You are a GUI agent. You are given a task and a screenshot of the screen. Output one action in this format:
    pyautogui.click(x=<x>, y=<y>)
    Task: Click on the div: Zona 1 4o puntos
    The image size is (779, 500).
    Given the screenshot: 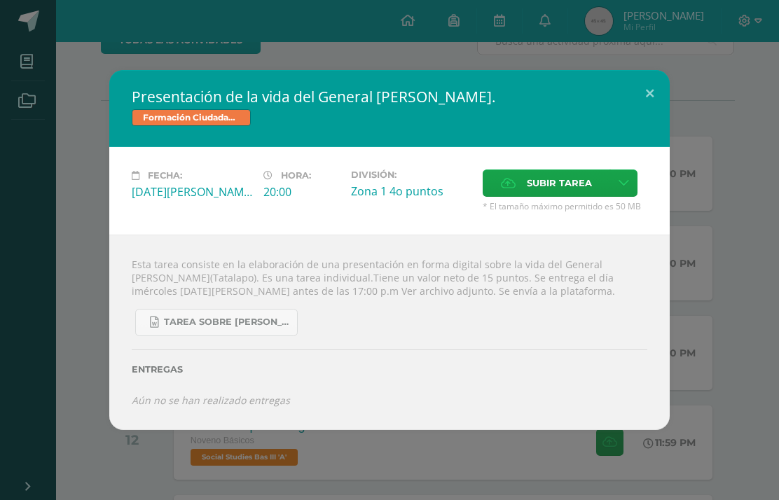 What is the action you would take?
    pyautogui.click(x=411, y=191)
    